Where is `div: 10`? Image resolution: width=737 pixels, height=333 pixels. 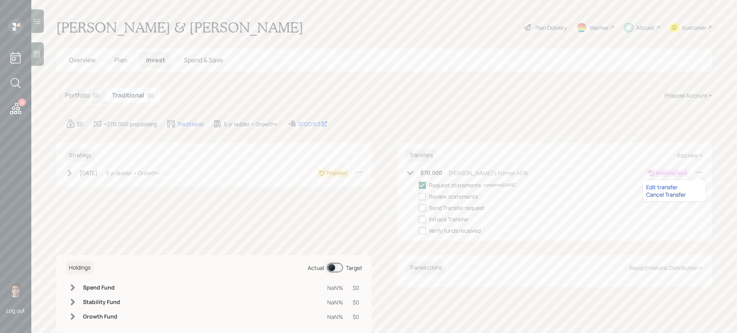
div: 10 is located at coordinates (22, 102).